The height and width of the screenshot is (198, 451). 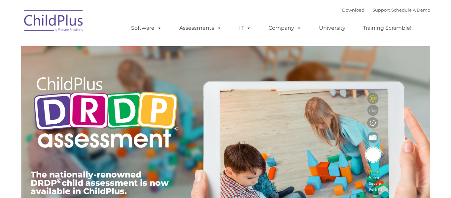 What do you see at coordinates (381, 10) in the screenshot?
I see `a: Support` at bounding box center [381, 10].